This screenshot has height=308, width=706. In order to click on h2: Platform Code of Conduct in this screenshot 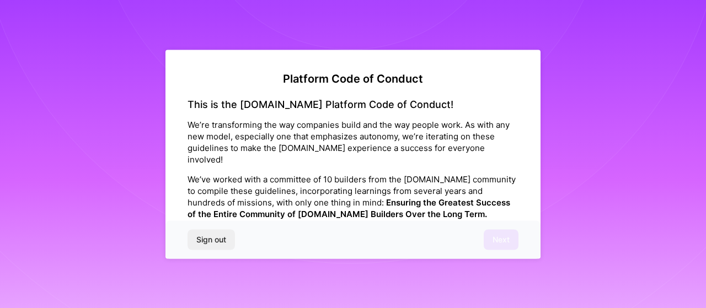, I will do `click(353, 78)`.